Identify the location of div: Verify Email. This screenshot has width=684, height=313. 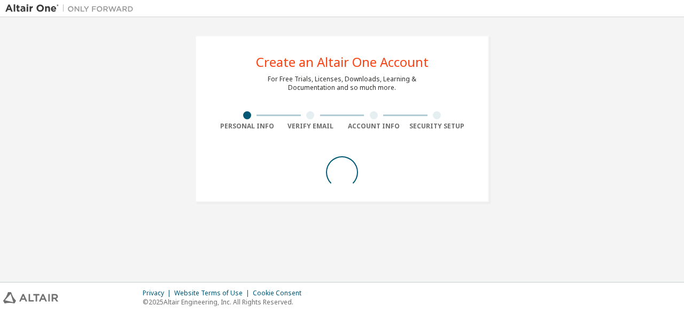
(311, 126).